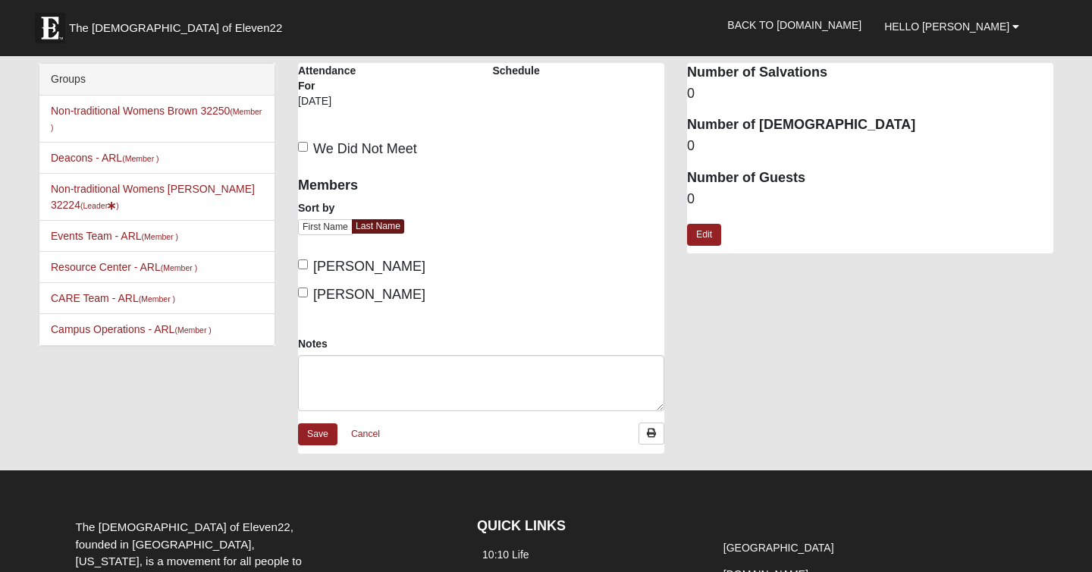  Describe the element at coordinates (516, 71) in the screenshot. I see `label: Schedule` at that location.